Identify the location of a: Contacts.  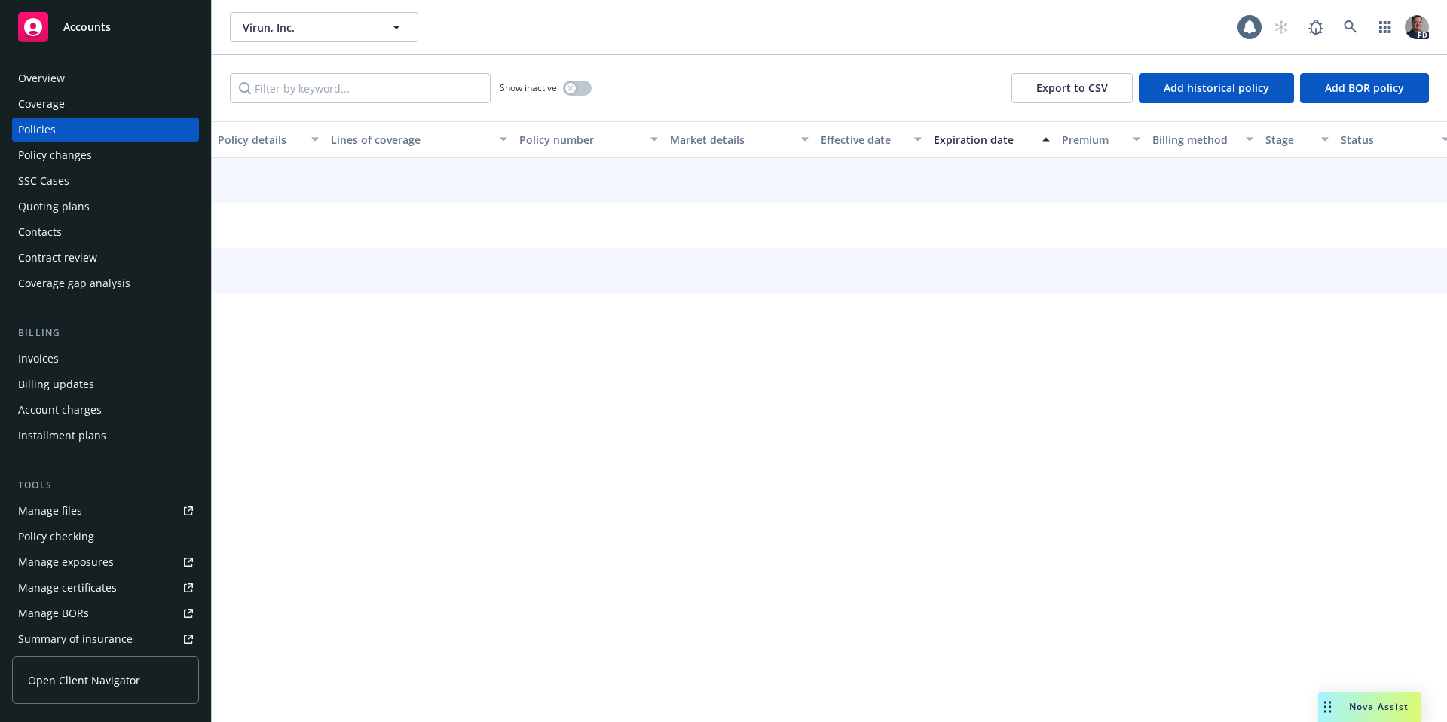
(106, 232).